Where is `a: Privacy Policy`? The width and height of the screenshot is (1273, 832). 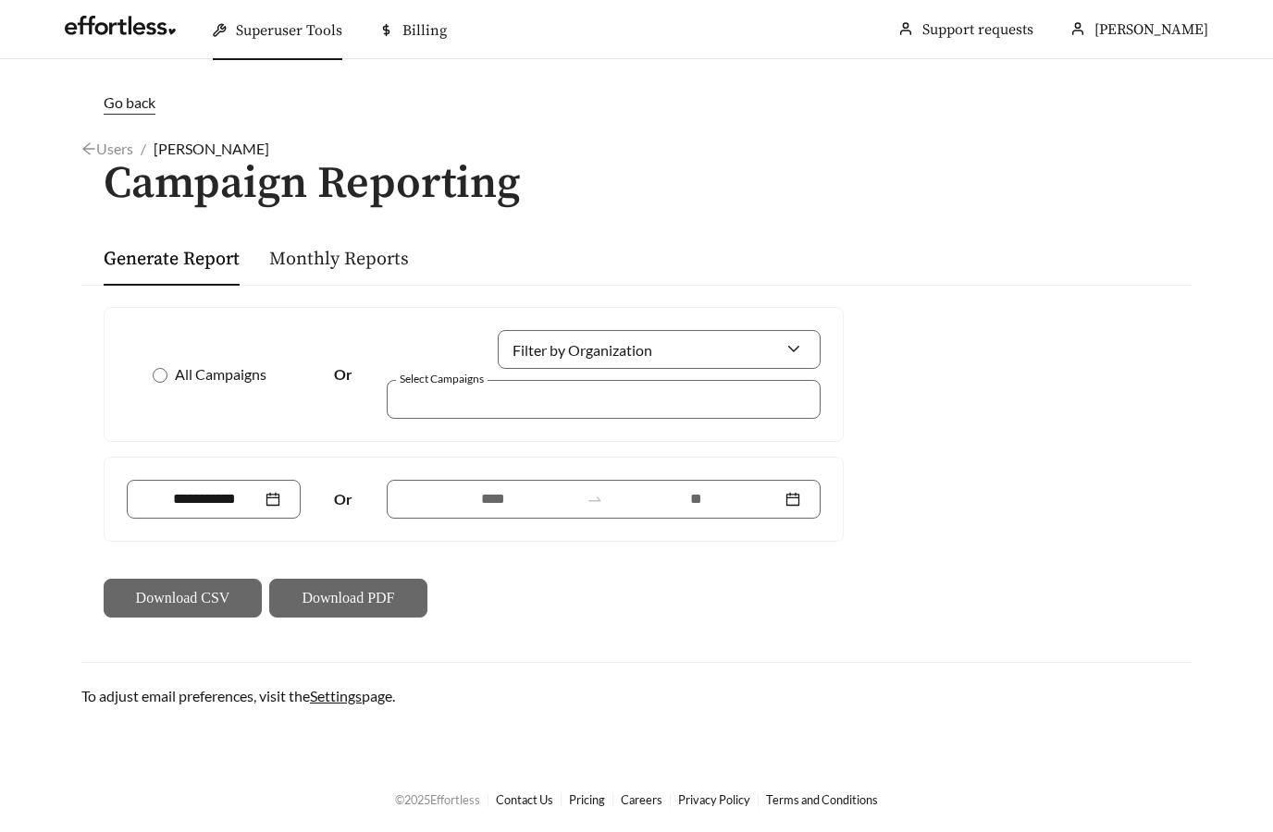 a: Privacy Policy is located at coordinates (714, 800).